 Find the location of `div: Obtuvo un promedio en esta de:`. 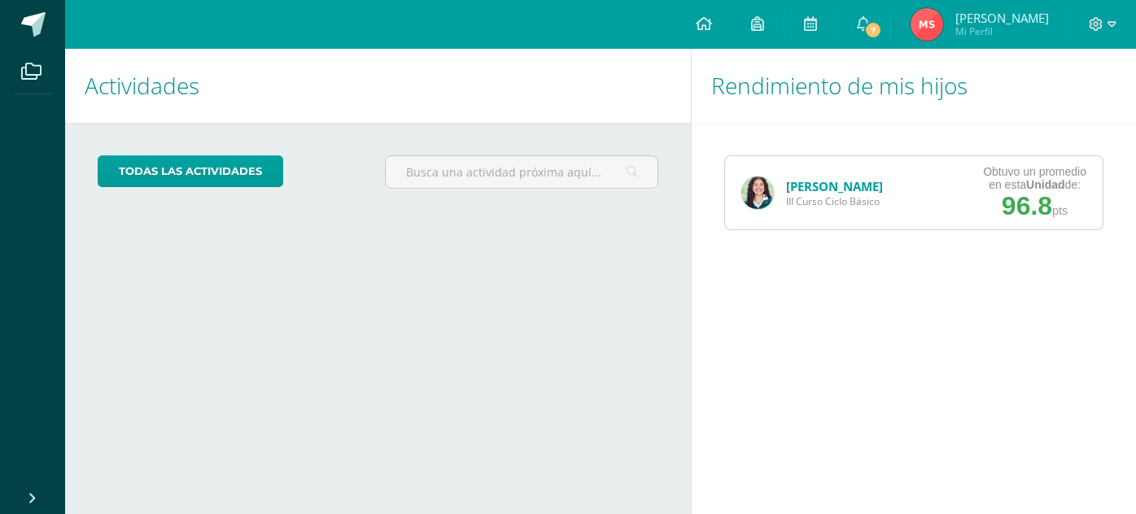

div: Obtuvo un promedio en esta de: is located at coordinates (1034, 178).